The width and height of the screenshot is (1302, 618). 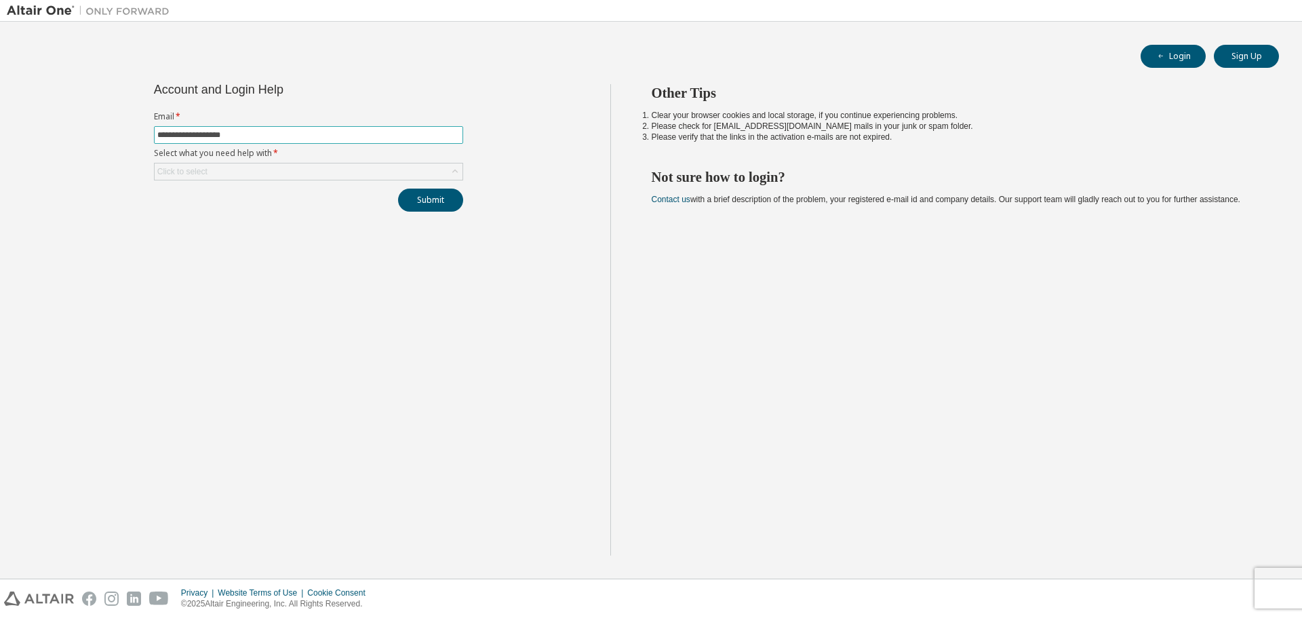 What do you see at coordinates (431, 200) in the screenshot?
I see `button: Submit` at bounding box center [431, 200].